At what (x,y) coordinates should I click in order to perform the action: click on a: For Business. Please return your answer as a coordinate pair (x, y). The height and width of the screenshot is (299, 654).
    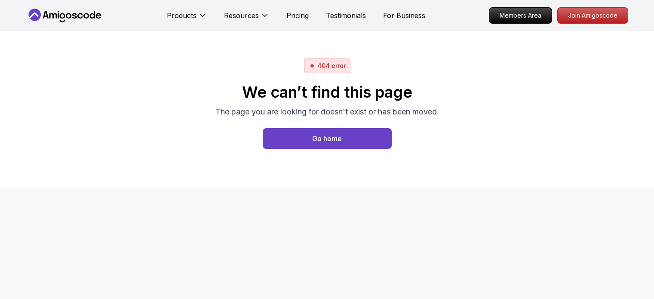
    Looking at the image, I should click on (404, 15).